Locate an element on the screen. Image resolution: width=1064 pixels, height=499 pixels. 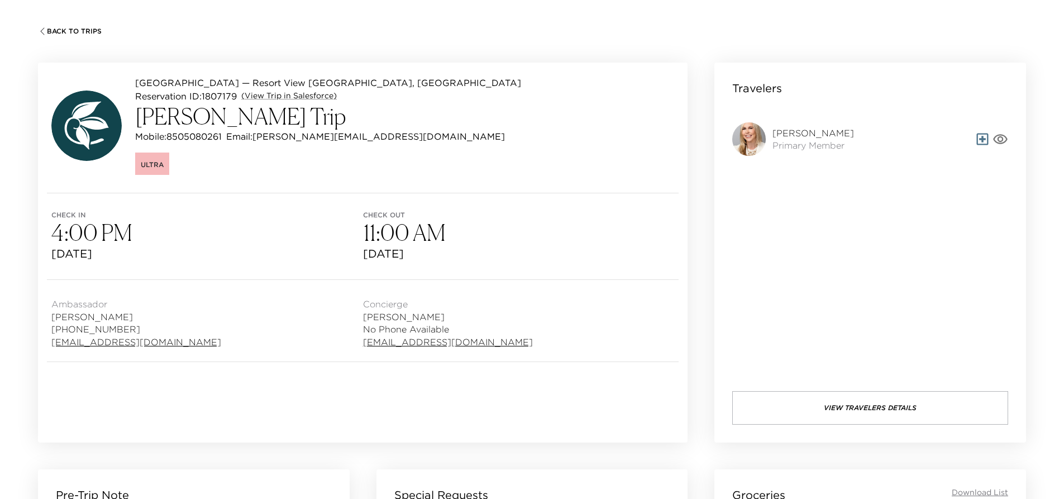
span: Primary Member is located at coordinates (813, 145).